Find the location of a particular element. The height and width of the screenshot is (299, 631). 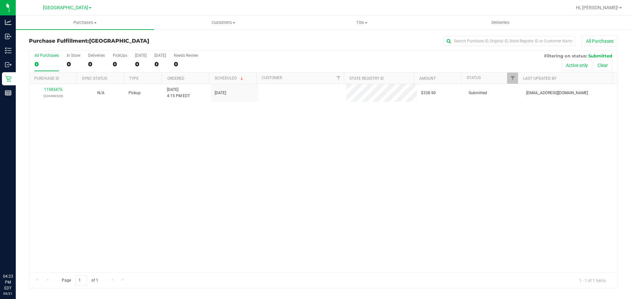

input: 1 is located at coordinates (81, 280).